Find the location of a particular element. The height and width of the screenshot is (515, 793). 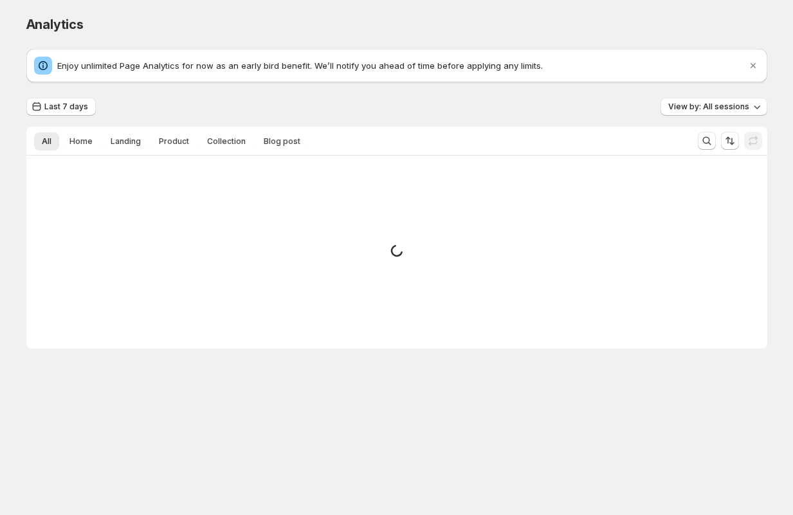

span: All is located at coordinates (46, 142).